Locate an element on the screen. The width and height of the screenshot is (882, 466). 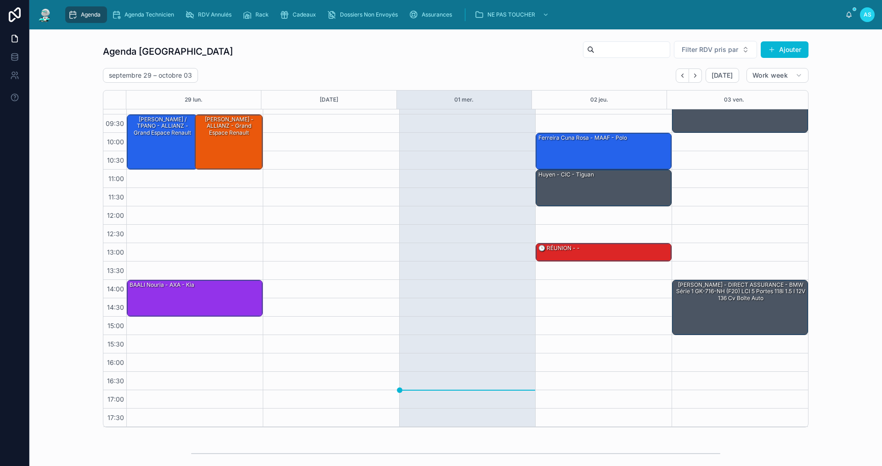
span: AS is located at coordinates (867, 15).